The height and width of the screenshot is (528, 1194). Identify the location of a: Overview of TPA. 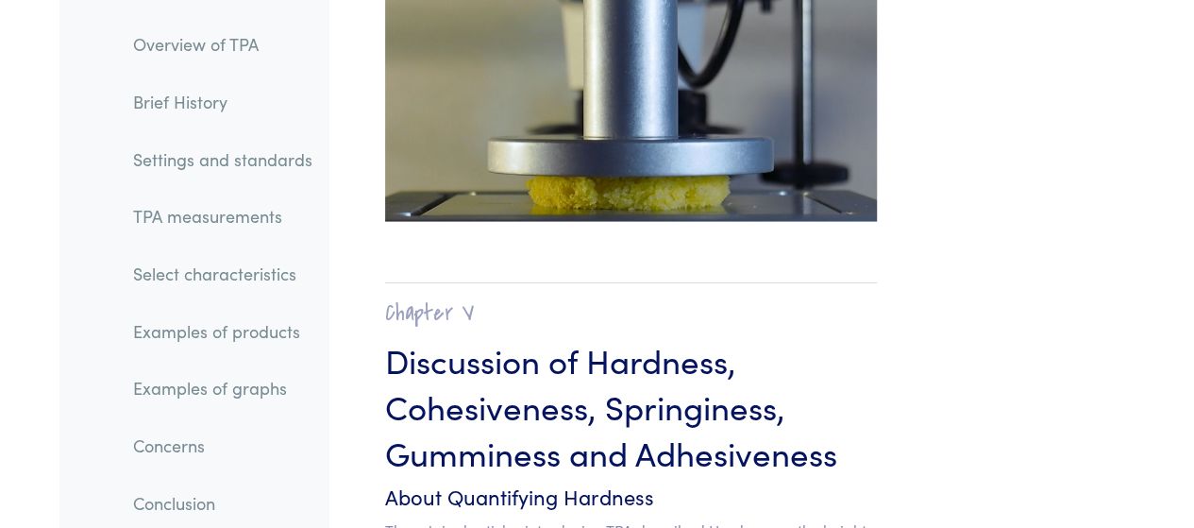
(223, 44).